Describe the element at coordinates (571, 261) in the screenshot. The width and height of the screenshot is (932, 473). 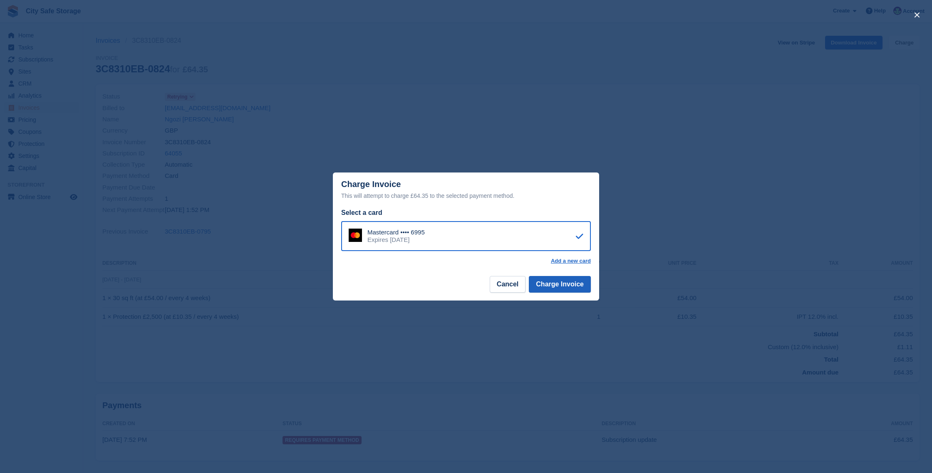
I see `a: Add a new card` at that location.